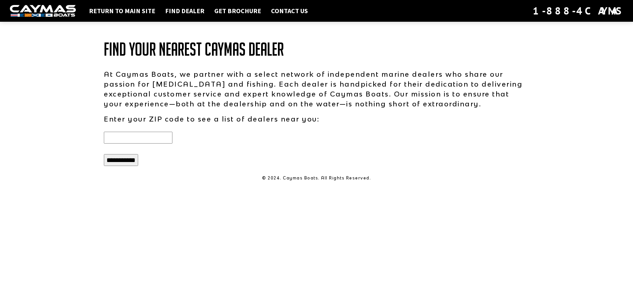  Describe the element at coordinates (578, 11) in the screenshot. I see `div: 1-888-4CAYMAS` at that location.